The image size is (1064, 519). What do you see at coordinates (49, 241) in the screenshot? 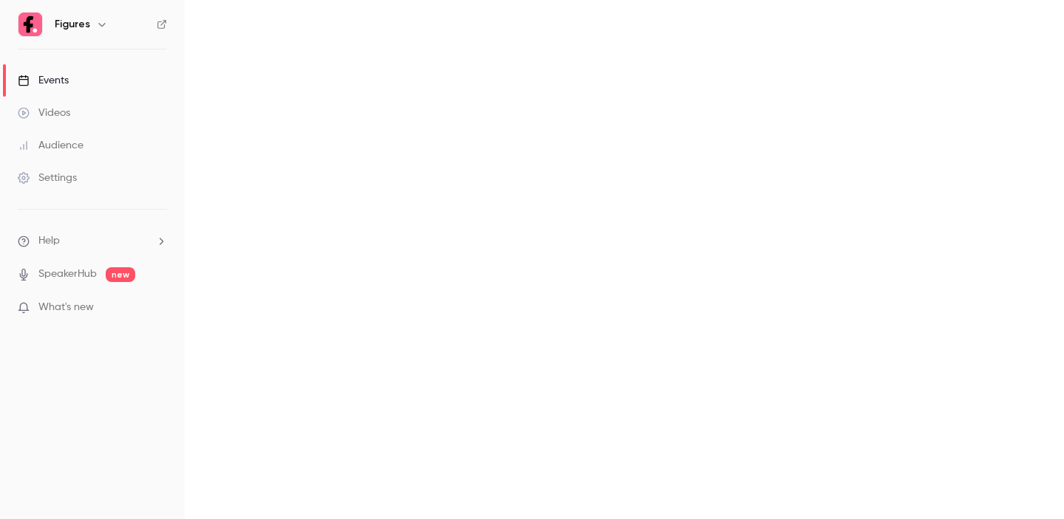
I see `span: Help` at bounding box center [49, 241].